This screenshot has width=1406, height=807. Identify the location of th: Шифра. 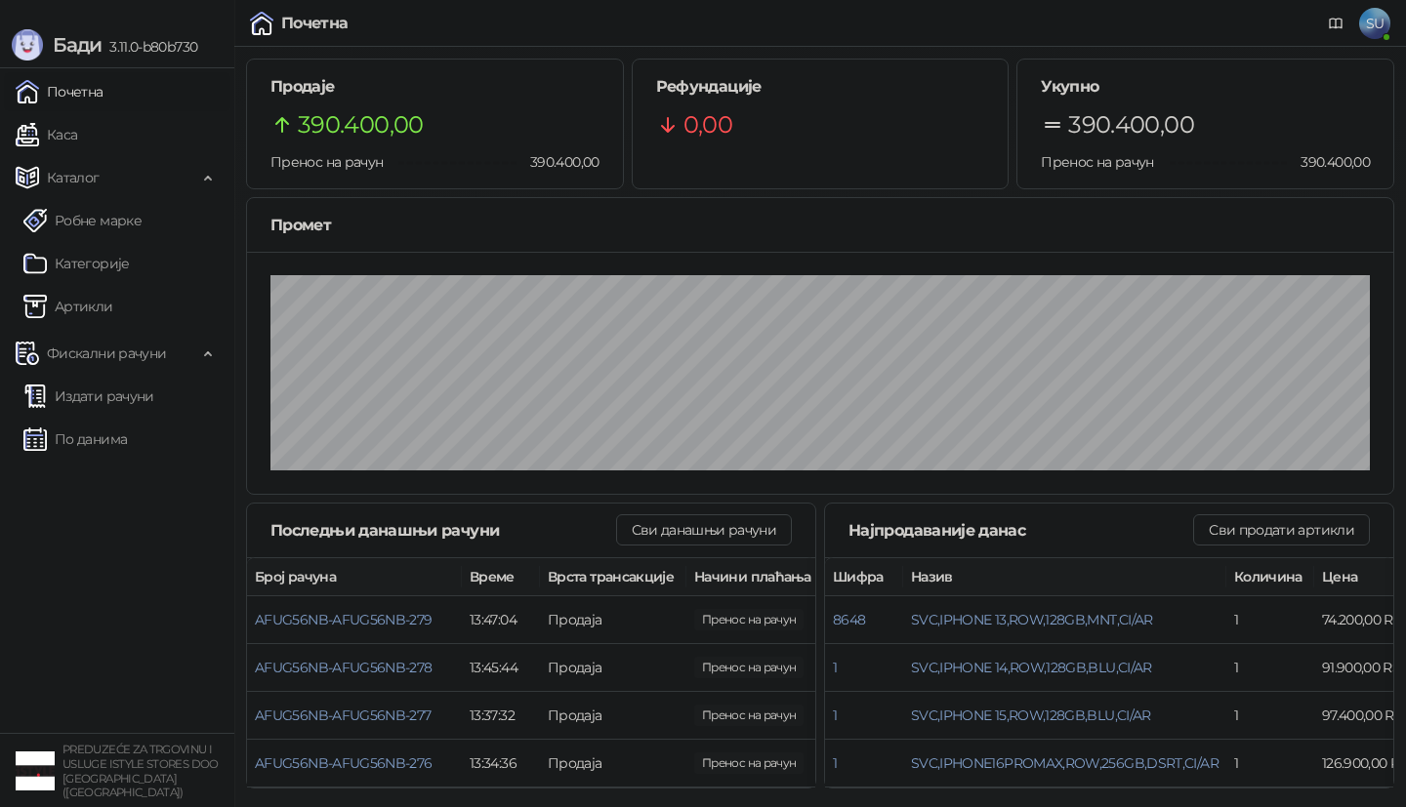
(864, 577).